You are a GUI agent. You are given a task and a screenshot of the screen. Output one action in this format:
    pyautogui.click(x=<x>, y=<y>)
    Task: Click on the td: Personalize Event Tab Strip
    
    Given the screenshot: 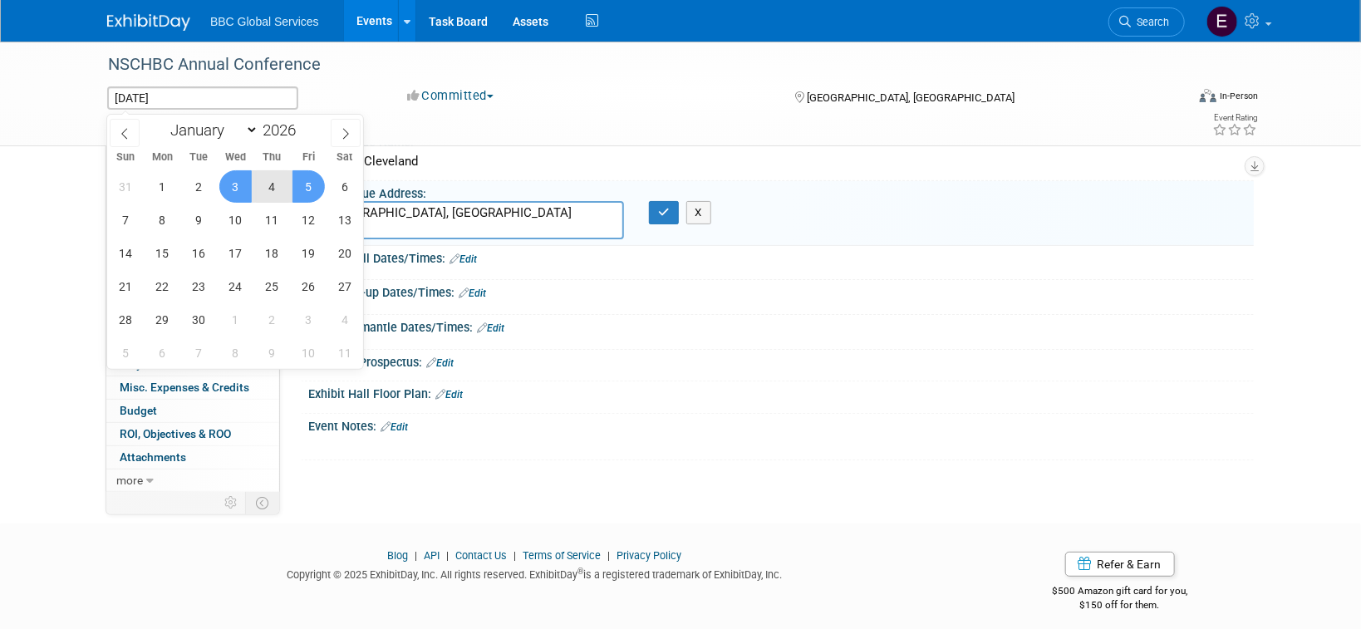 What is the action you would take?
    pyautogui.click(x=231, y=503)
    